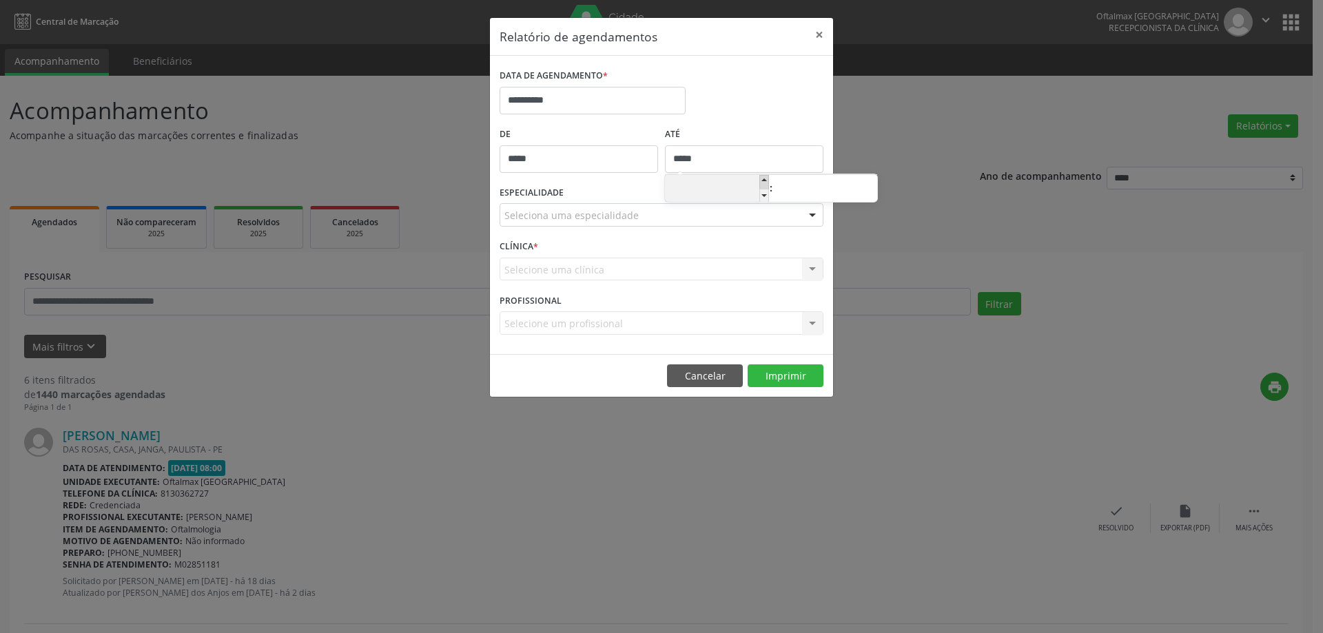 The image size is (1323, 633). What do you see at coordinates (717, 190) in the screenshot?
I see `input: Hour` at bounding box center [717, 190].